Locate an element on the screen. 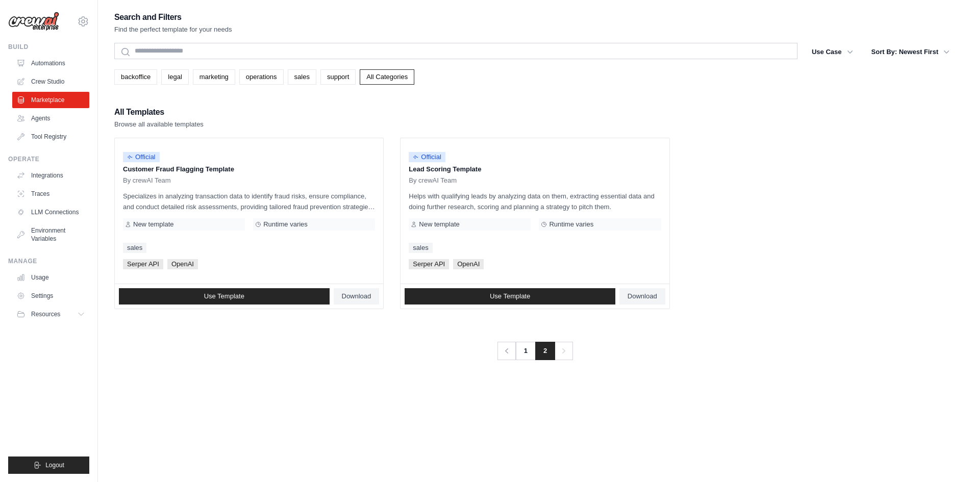 This screenshot has width=972, height=482. h2: Search and Filters is located at coordinates (173, 17).